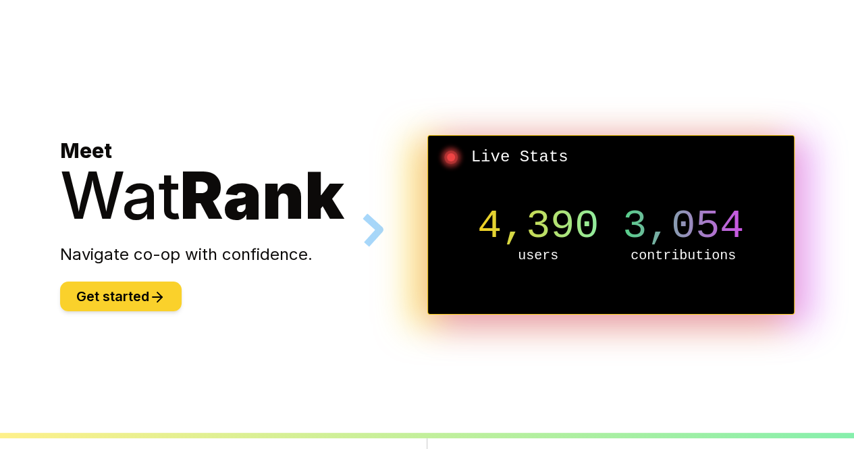 The height and width of the screenshot is (449, 854). What do you see at coordinates (244, 254) in the screenshot?
I see `p: Navigate co-op with confidence.` at bounding box center [244, 254].